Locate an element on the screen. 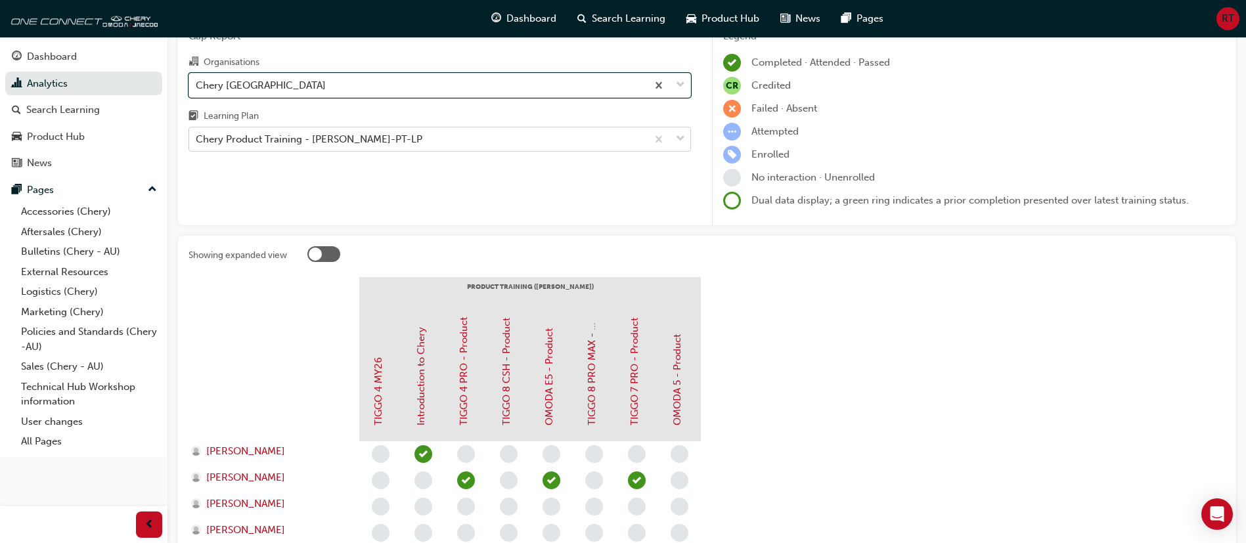  span: Pages is located at coordinates (870, 18).